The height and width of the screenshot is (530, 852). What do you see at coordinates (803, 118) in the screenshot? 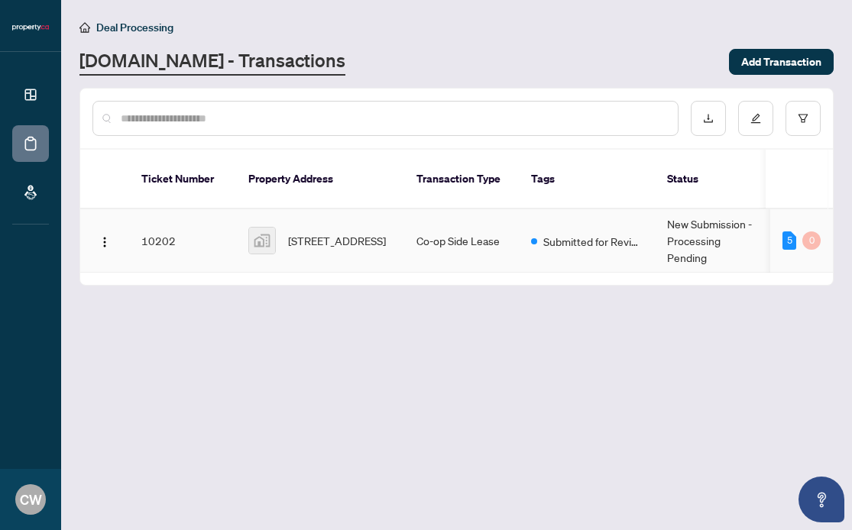
I see `button: filter` at bounding box center [803, 118].